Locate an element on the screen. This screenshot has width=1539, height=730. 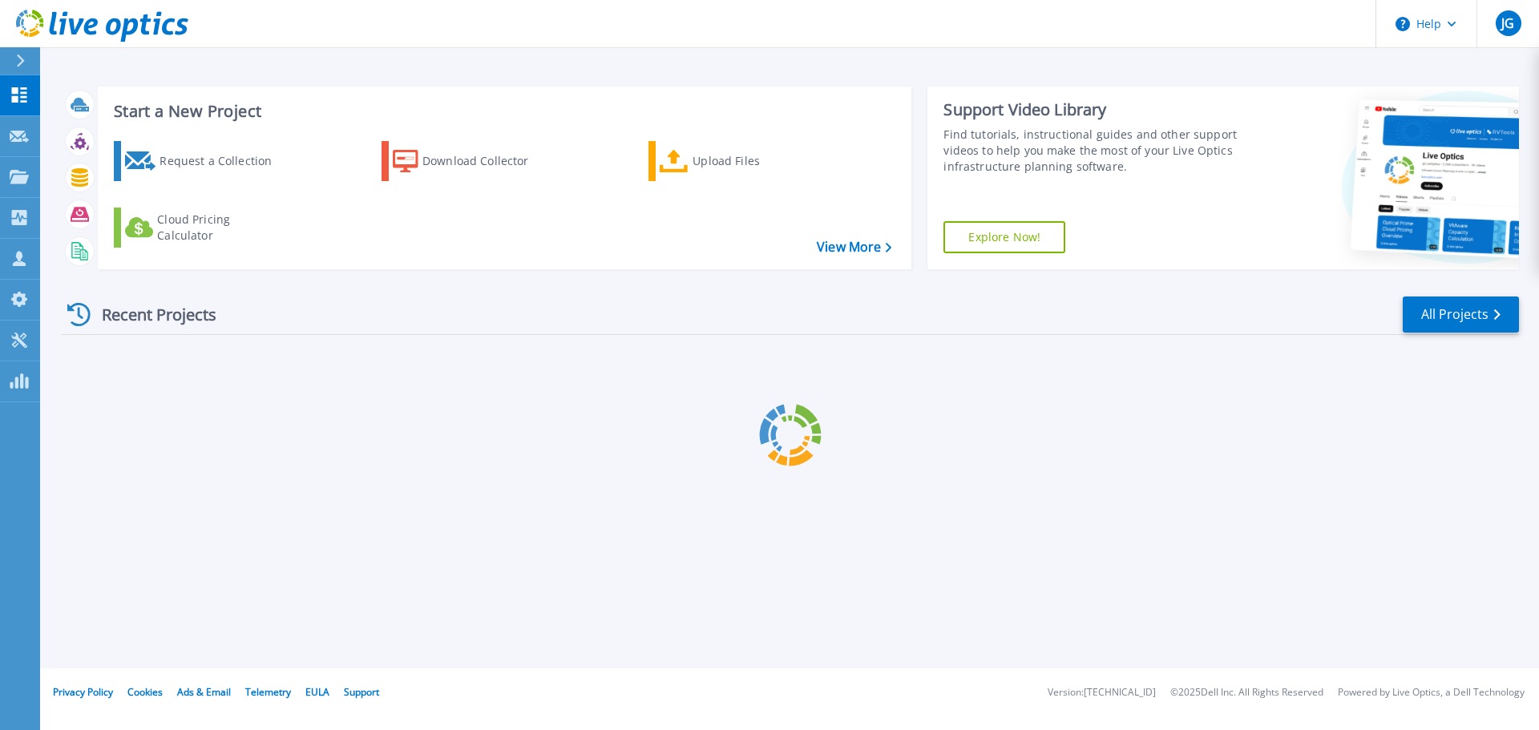
li: © 2025 Dell Inc. All Rights Reserved is located at coordinates (1246, 693).